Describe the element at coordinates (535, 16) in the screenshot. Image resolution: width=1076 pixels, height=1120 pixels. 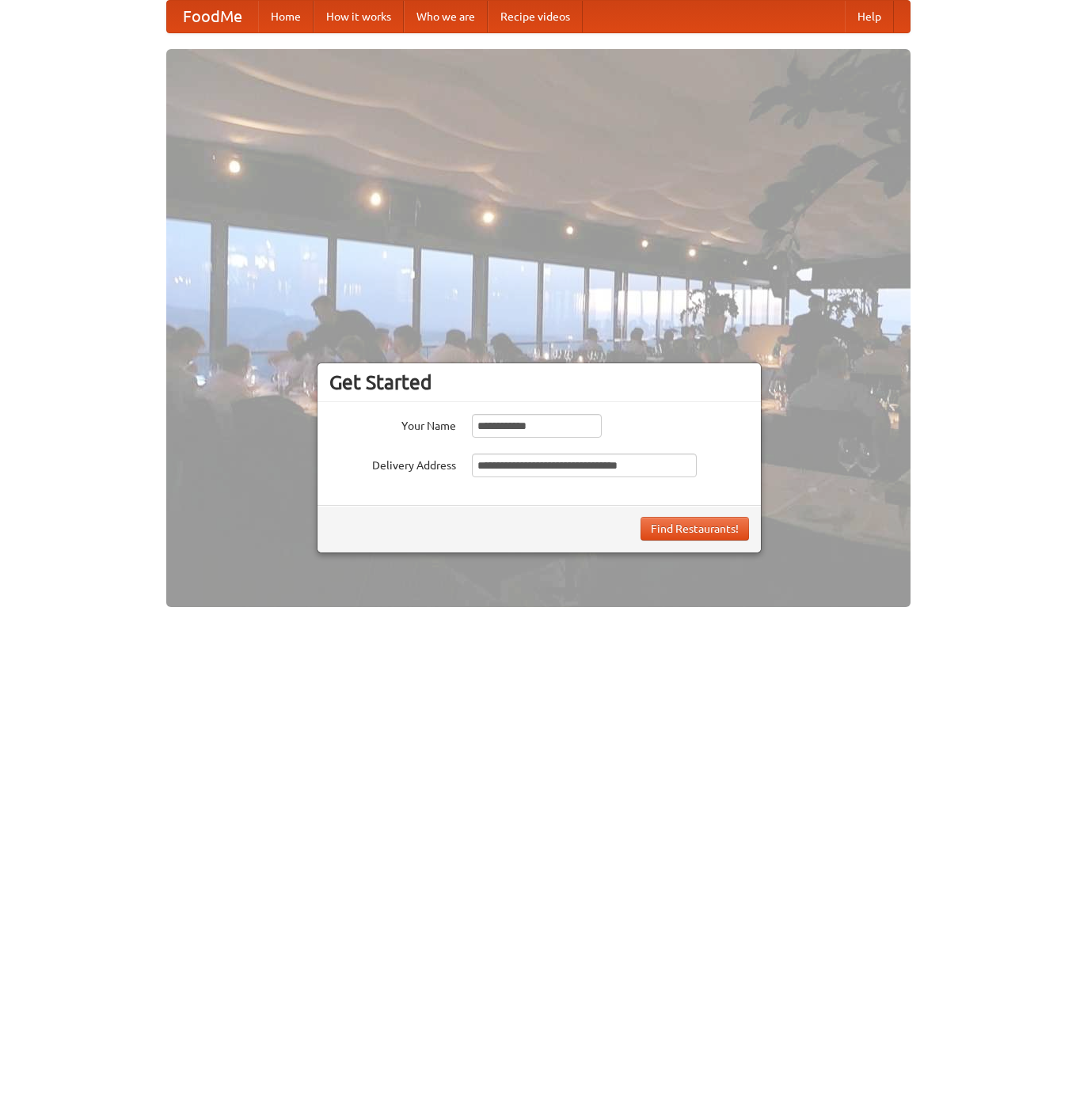
I see `a: Recipe videos` at that location.